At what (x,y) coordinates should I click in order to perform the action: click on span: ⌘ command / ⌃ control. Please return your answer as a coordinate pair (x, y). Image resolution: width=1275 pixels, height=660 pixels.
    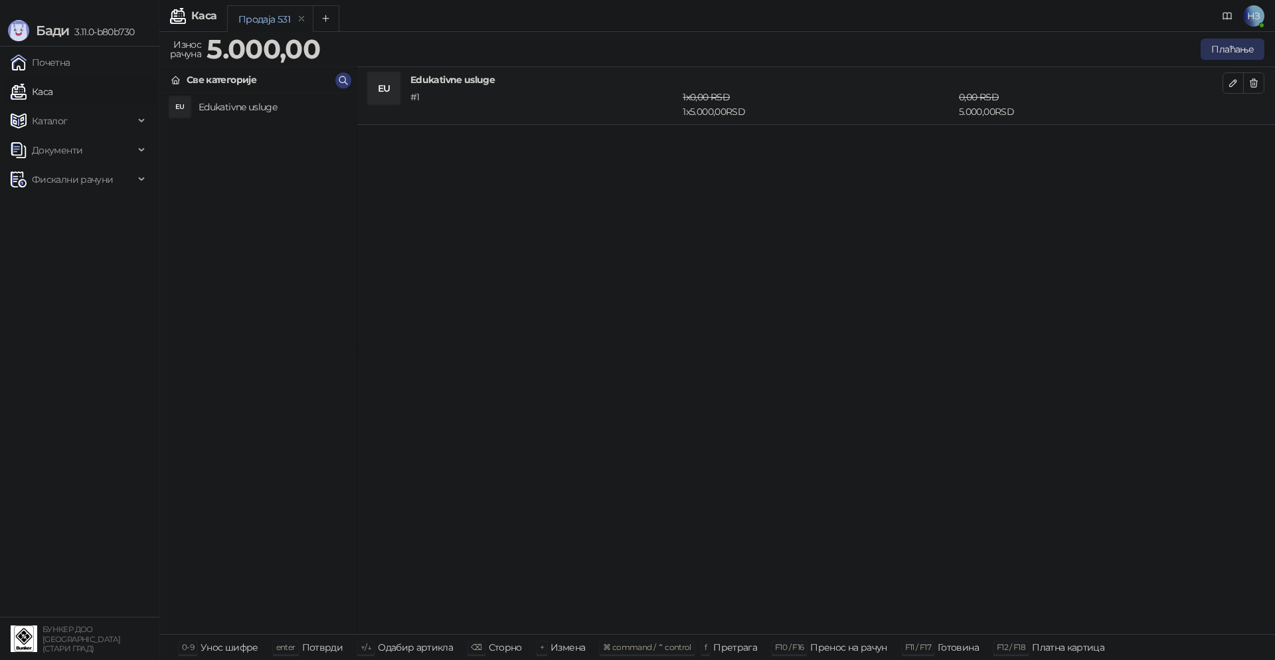
    Looking at the image, I should click on (647, 646).